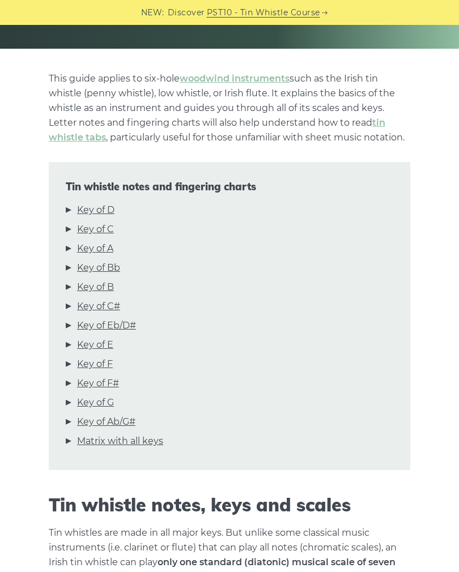  What do you see at coordinates (99, 306) in the screenshot?
I see `a: Key of C#` at bounding box center [99, 306].